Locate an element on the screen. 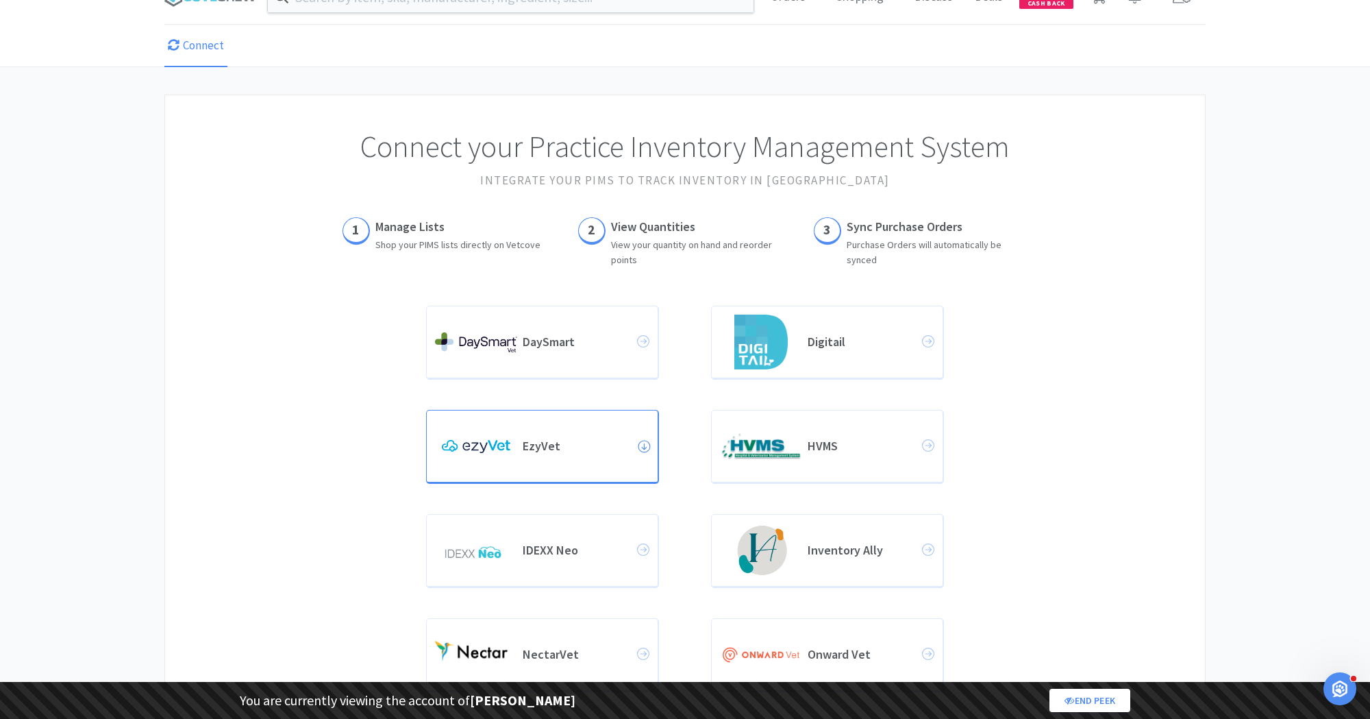 This screenshot has height=719, width=1370. h4: NectarVet is located at coordinates (580, 654).